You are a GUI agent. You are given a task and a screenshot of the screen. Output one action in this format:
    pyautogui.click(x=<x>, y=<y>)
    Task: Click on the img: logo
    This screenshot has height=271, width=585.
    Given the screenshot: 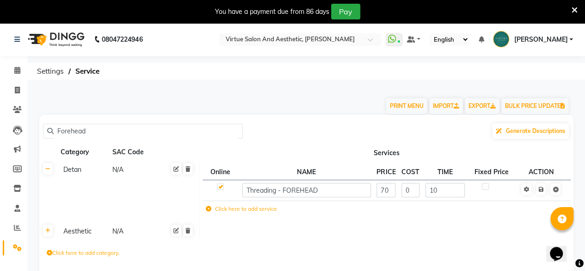 What is the action you would take?
    pyautogui.click(x=55, y=39)
    